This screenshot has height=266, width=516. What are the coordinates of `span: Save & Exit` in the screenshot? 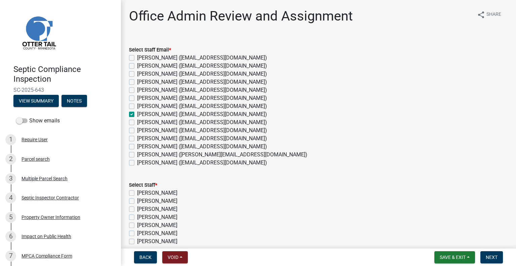 It's located at (452, 257).